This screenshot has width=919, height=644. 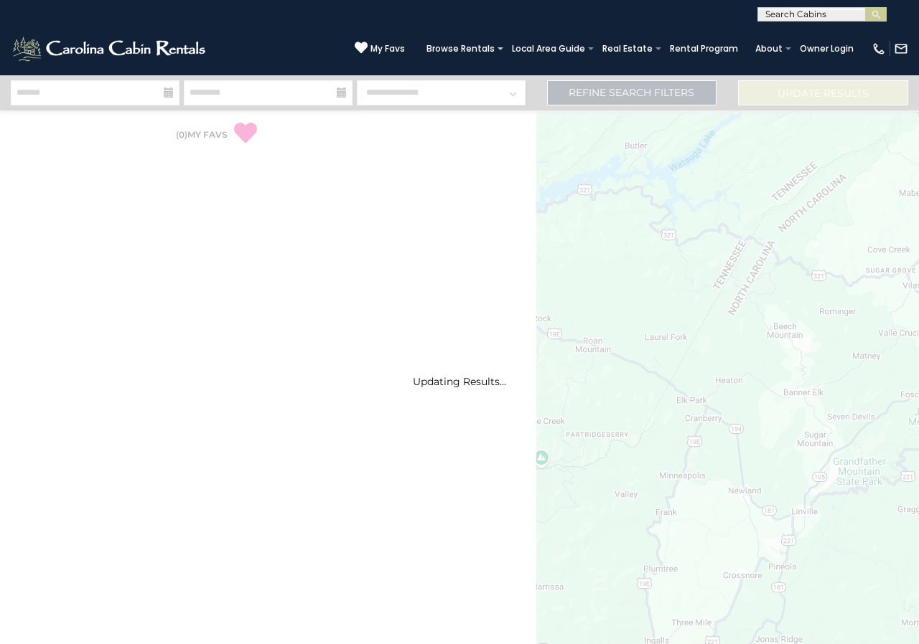 I want to click on a: Browse Rentals, so click(x=460, y=49).